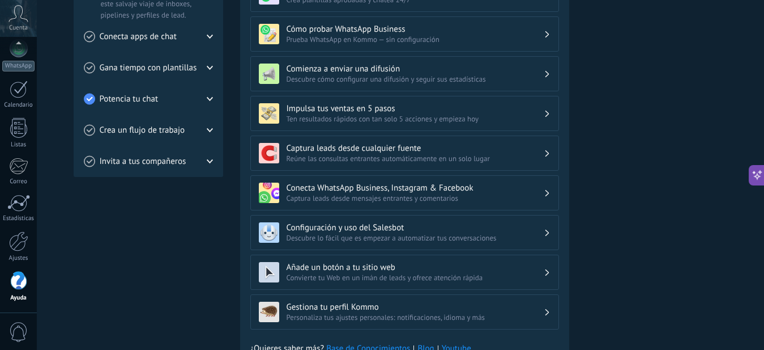 The width and height of the screenshot is (764, 350). Describe the element at coordinates (129, 99) in the screenshot. I see `span: Potencia tu chat` at that location.